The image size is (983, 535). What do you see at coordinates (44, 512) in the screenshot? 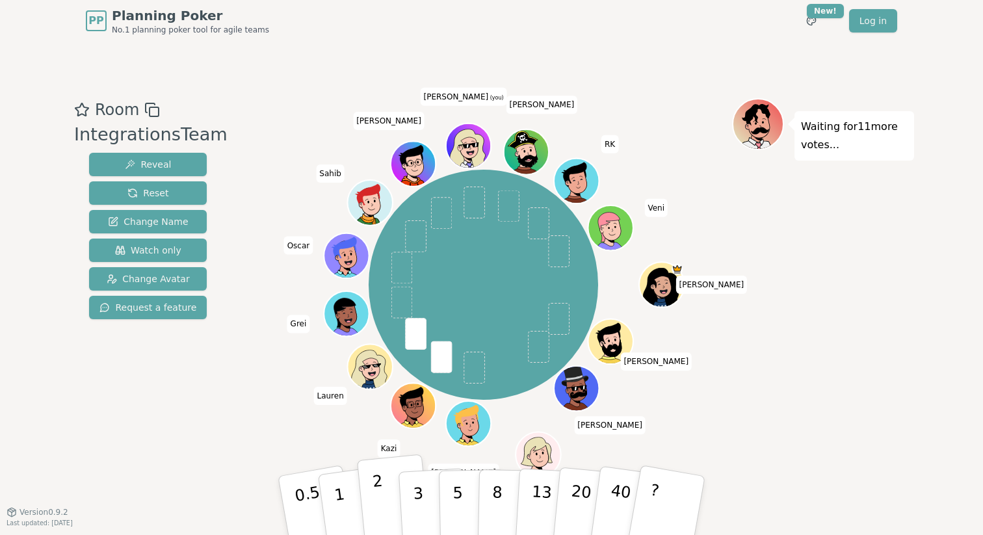
I see `span: Version 0.9.2` at bounding box center [44, 512].